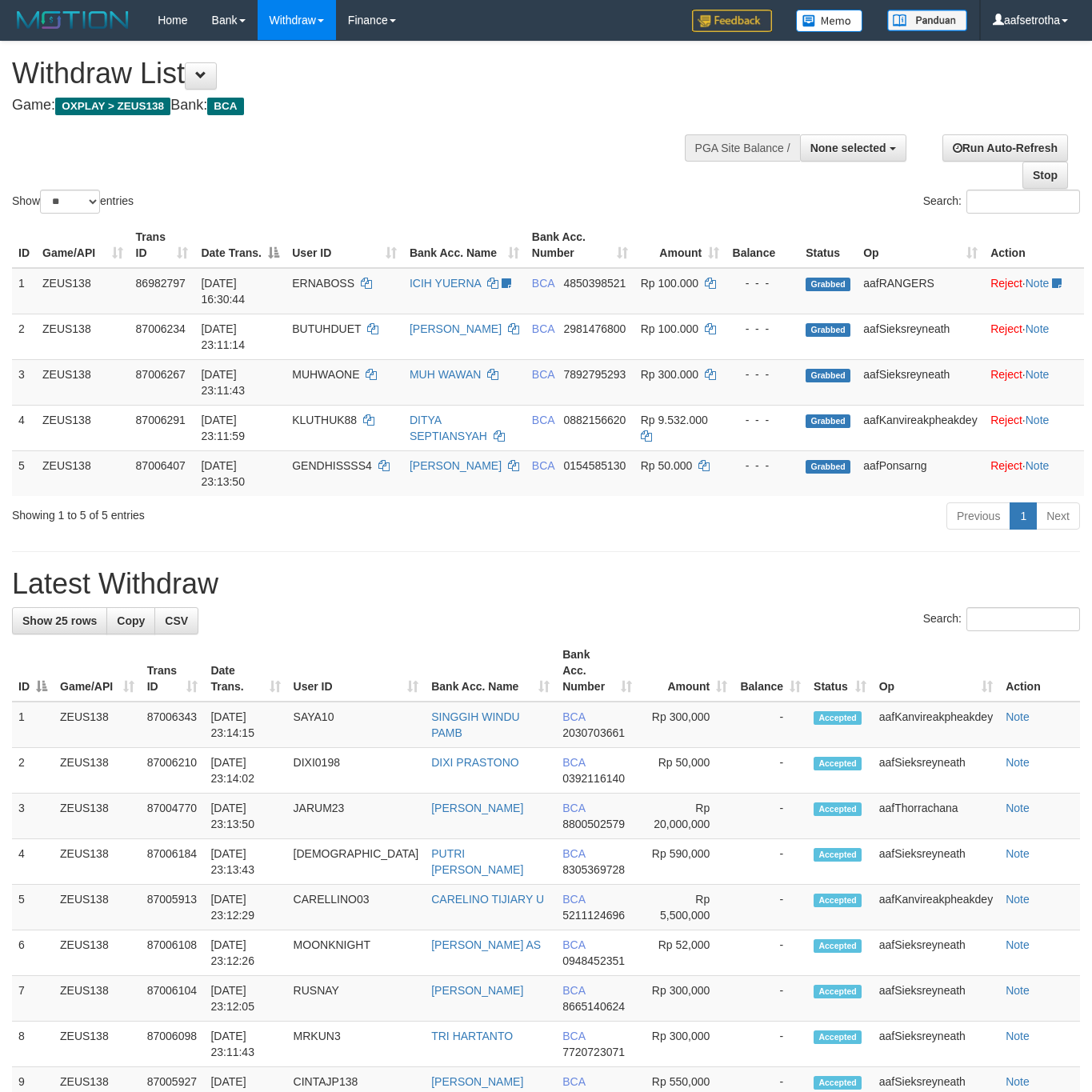 The height and width of the screenshot is (1092, 1092). I want to click on a: MUH WAWAN, so click(445, 374).